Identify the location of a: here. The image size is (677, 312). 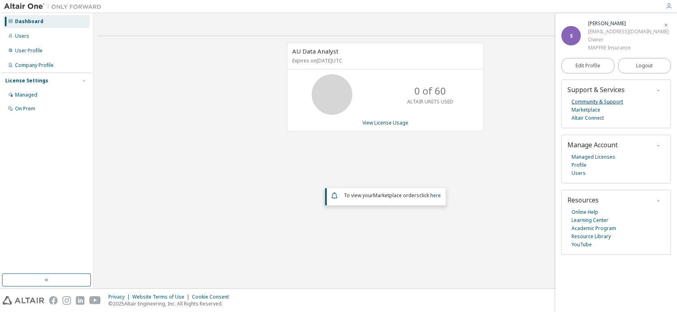
(436, 195).